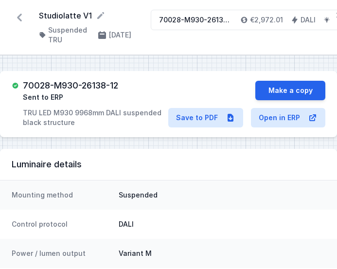  What do you see at coordinates (222, 195) in the screenshot?
I see `dd: Suspended` at bounding box center [222, 195].